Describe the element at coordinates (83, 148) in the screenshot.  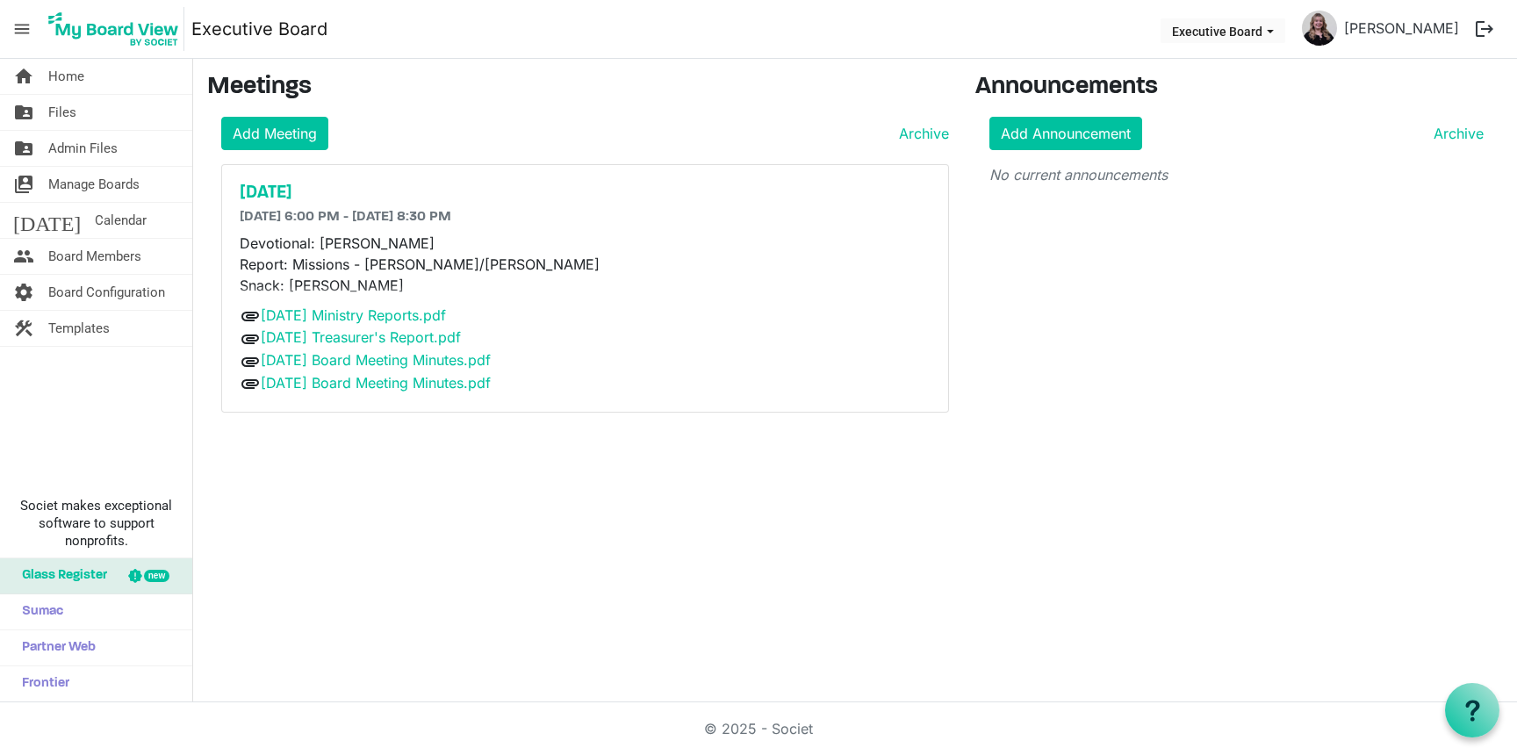
I see `span: Admin Files` at that location.